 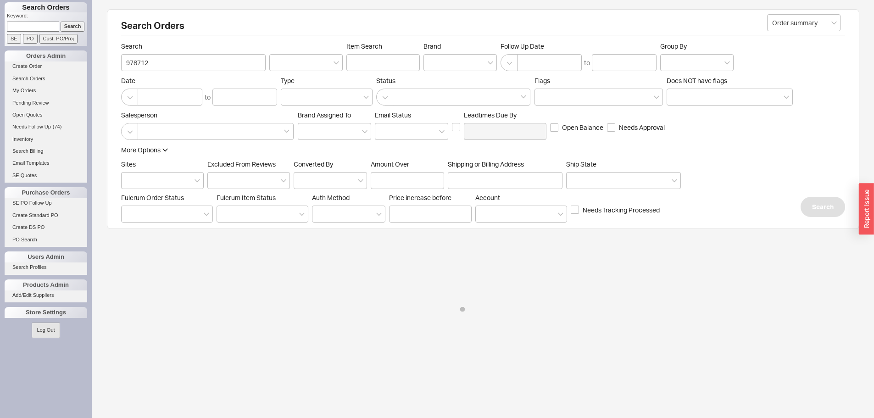 I want to click on a: Pending Review, so click(x=46, y=103).